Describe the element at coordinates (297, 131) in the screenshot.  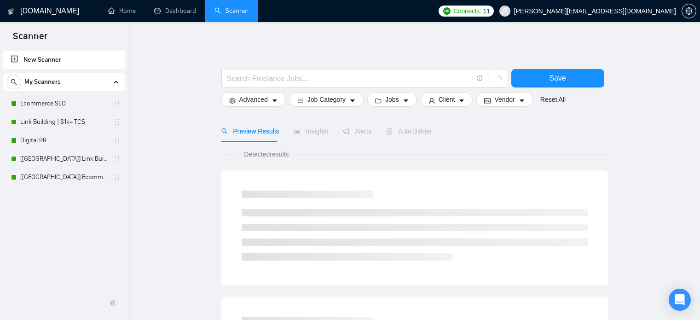
I see `span: area-chart` at that location.